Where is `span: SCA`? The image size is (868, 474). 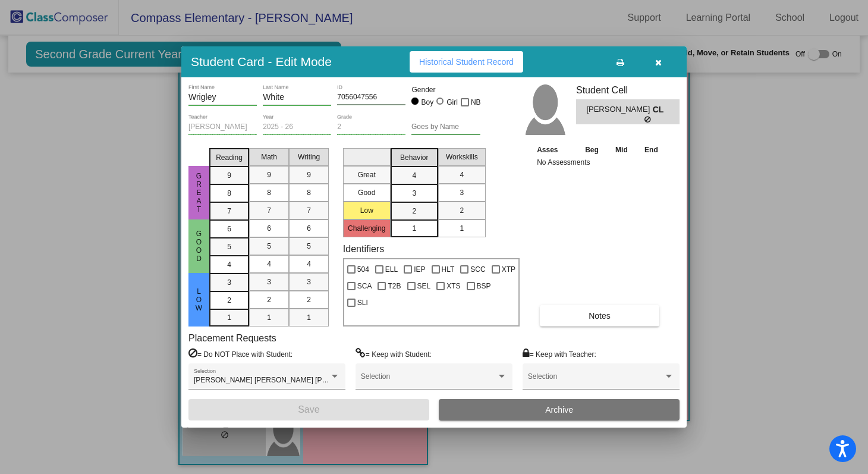
span: SCA is located at coordinates (365, 286).